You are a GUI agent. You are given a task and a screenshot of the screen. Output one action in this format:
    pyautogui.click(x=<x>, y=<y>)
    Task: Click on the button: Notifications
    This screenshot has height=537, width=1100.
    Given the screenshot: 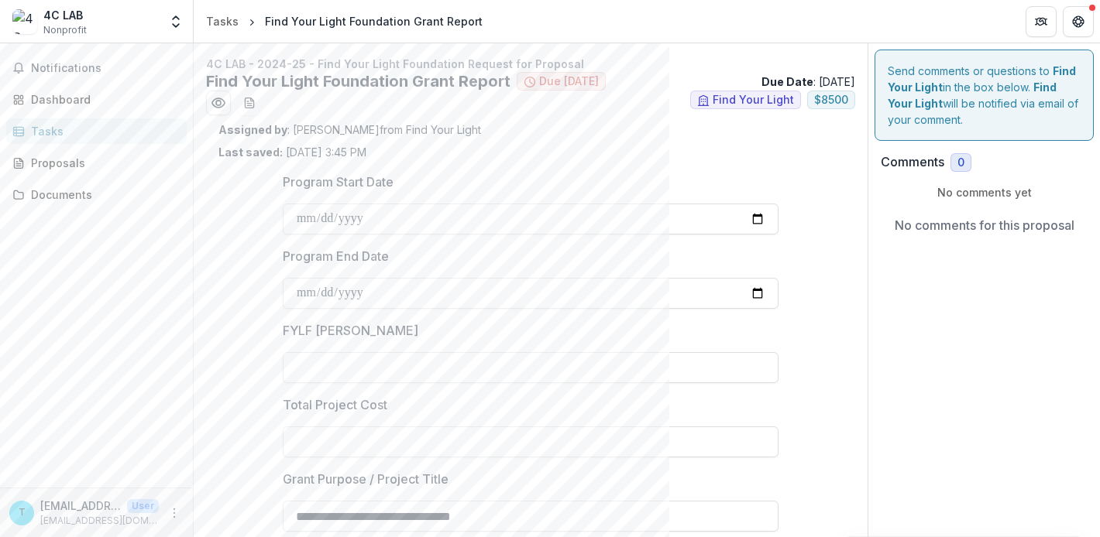 What is the action you would take?
    pyautogui.click(x=96, y=68)
    